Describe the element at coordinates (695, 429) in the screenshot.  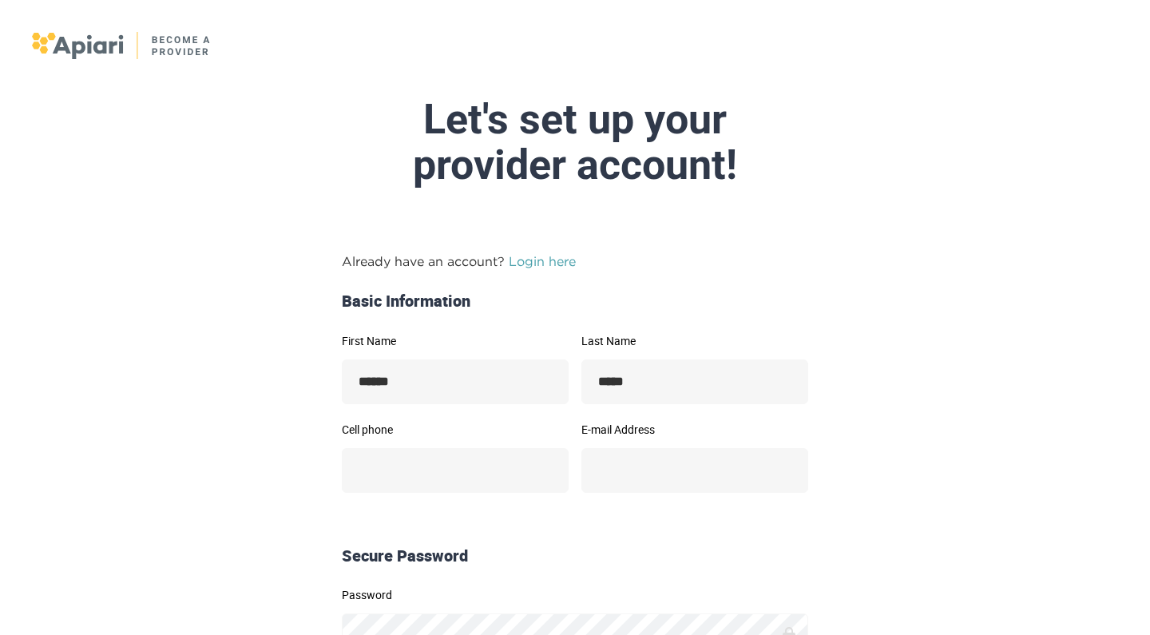
I see `label: E-mail Address` at that location.